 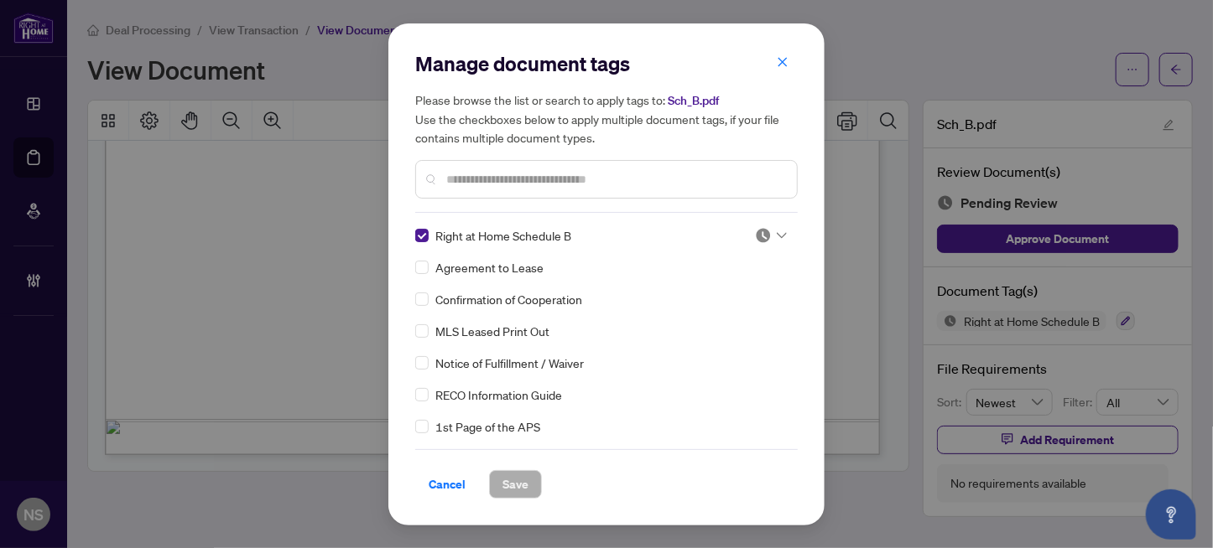 I want to click on img: status, so click(x=763, y=236).